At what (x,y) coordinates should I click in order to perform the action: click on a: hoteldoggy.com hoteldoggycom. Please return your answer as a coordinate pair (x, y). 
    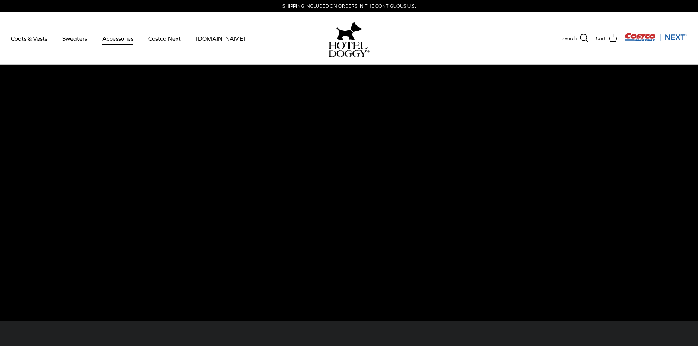
    Looking at the image, I should click on (349, 38).